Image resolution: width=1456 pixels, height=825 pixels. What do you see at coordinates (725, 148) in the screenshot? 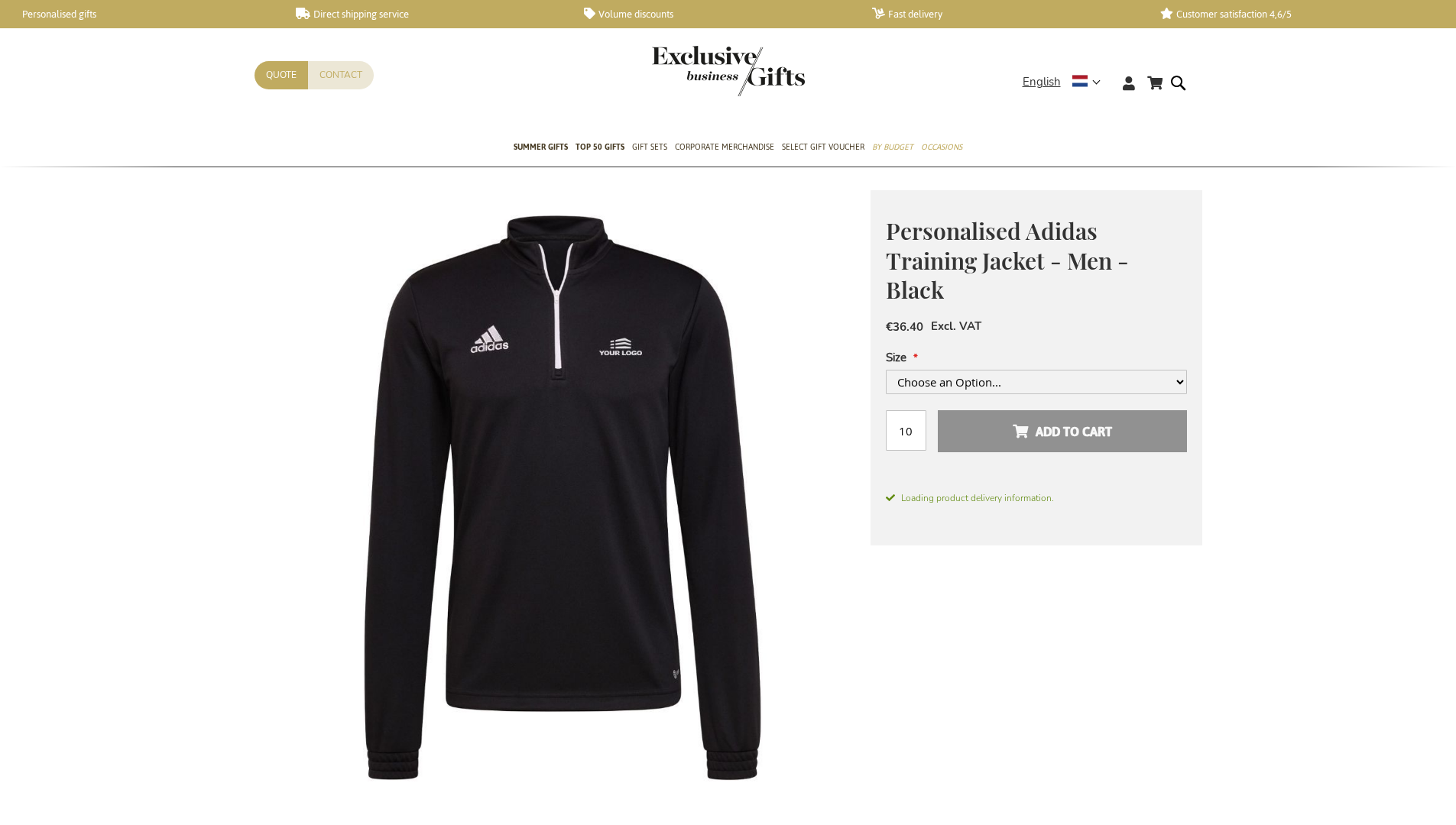
I see `a: Corporate Merchandise` at bounding box center [725, 148].